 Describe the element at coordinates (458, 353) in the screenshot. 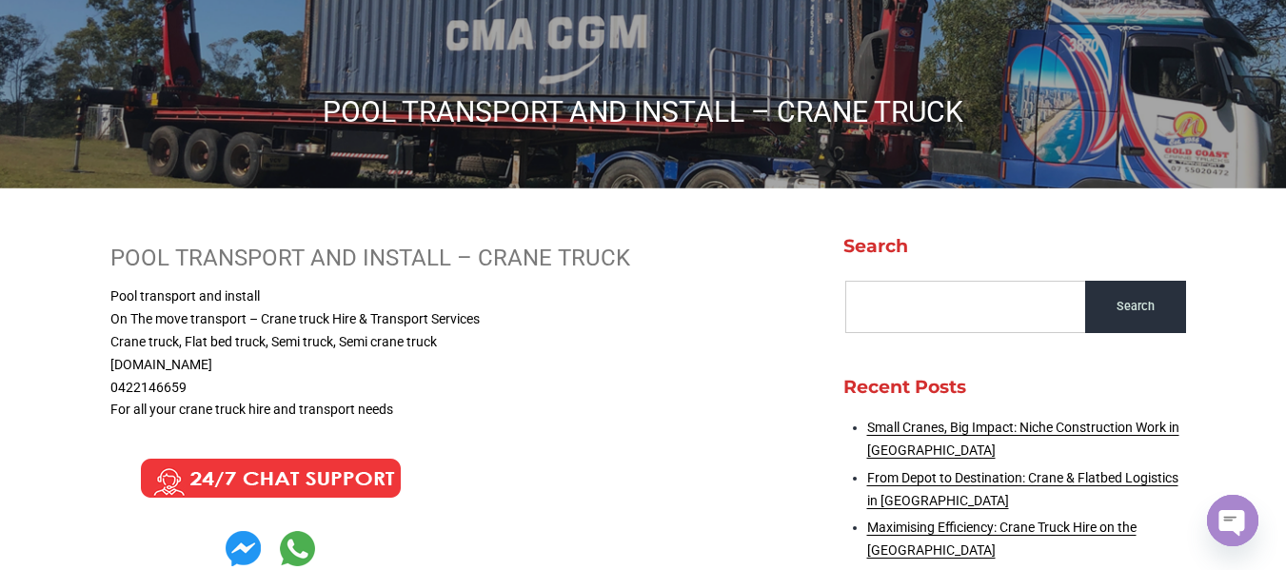

I see `p: Pool transport and install On The move transport – Crane truck Hire & Transport Services Crane tr...` at that location.